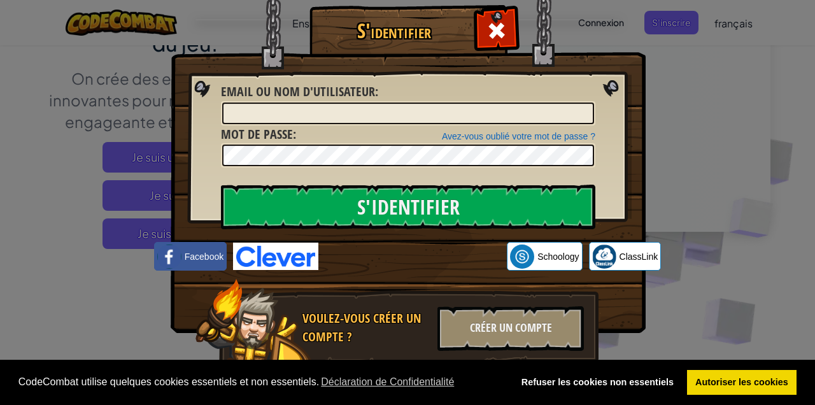  Describe the element at coordinates (742, 383) in the screenshot. I see `a: allow cookies` at that location.